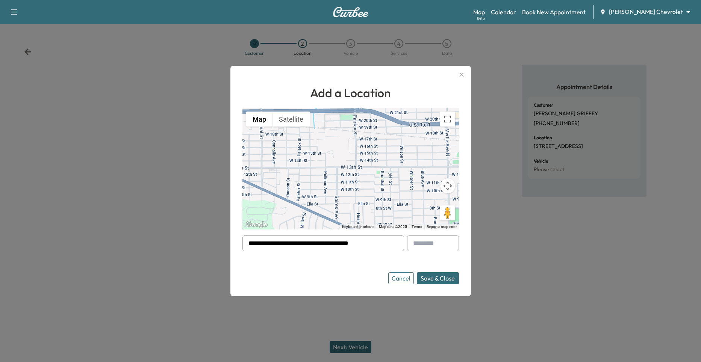 This screenshot has height=362, width=701. What do you see at coordinates (448, 119) in the screenshot?
I see `button: Toggle fullscreen view` at bounding box center [448, 119].